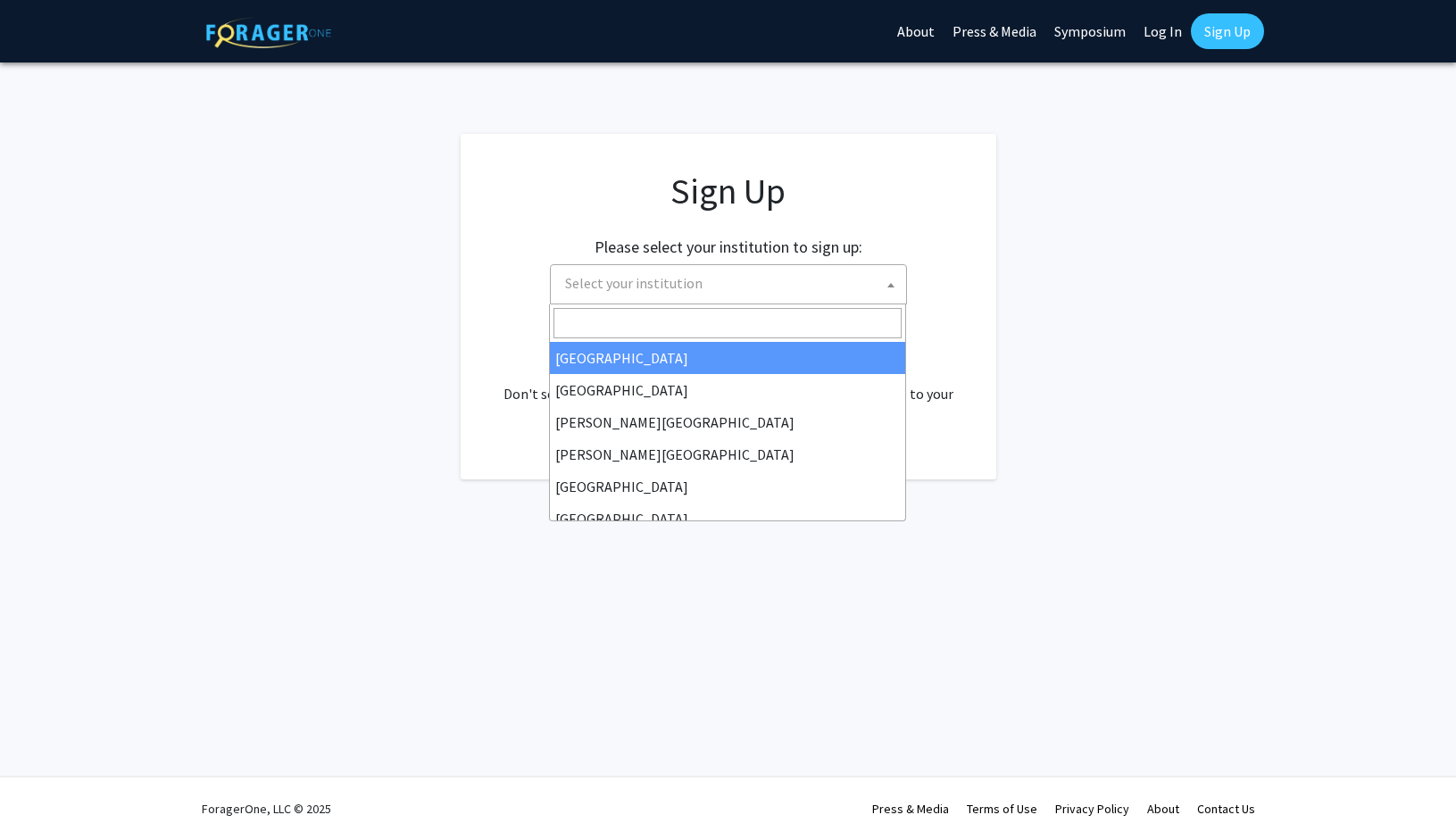 Image resolution: width=1456 pixels, height=840 pixels. What do you see at coordinates (266, 809) in the screenshot?
I see `div: ForagerOne, LLC © 2025` at bounding box center [266, 809].